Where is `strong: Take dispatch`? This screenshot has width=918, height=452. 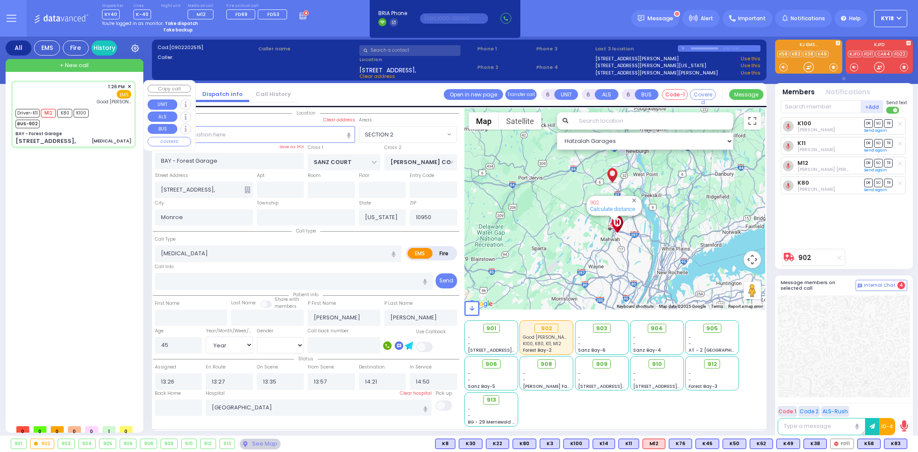 strong: Take dispatch is located at coordinates (181, 23).